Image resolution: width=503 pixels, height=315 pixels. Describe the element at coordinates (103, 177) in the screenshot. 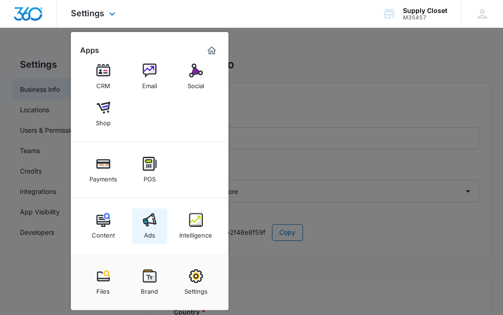

I see `div: Payments` at that location.